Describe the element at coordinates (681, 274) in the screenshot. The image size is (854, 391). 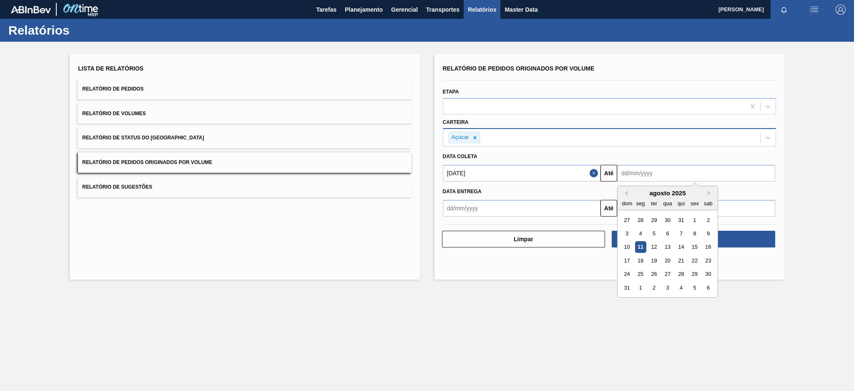
I see `div: Choose quinta-feira, 28 de agosto de 2025` at that location.